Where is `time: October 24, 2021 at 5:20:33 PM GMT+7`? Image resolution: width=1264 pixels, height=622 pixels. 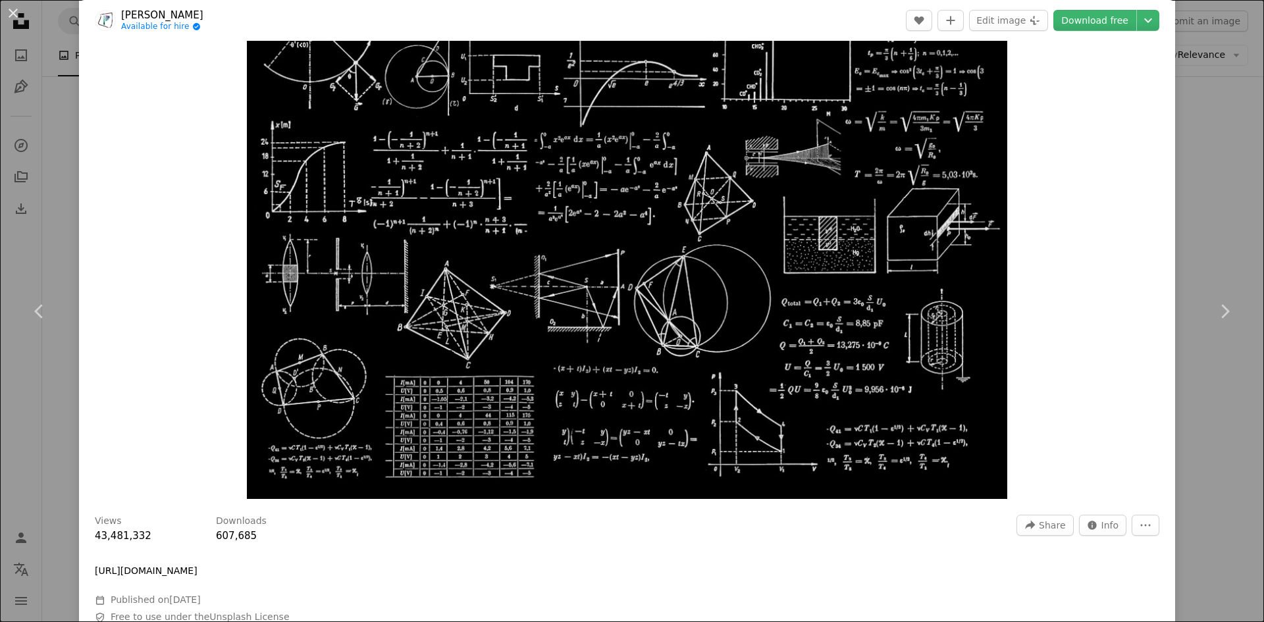
time: October 24, 2021 at 5:20:33 PM GMT+7 is located at coordinates (184, 600).